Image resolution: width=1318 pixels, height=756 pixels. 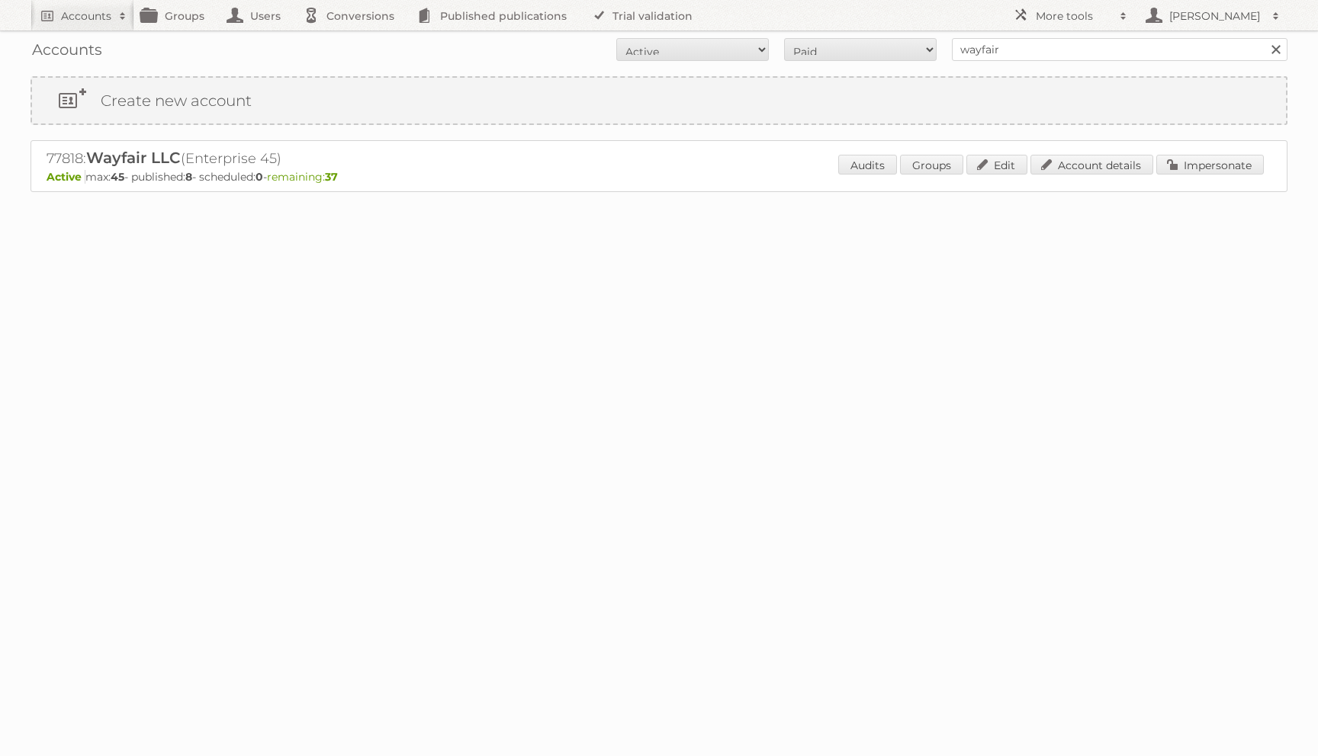 I want to click on a: Edit, so click(x=997, y=165).